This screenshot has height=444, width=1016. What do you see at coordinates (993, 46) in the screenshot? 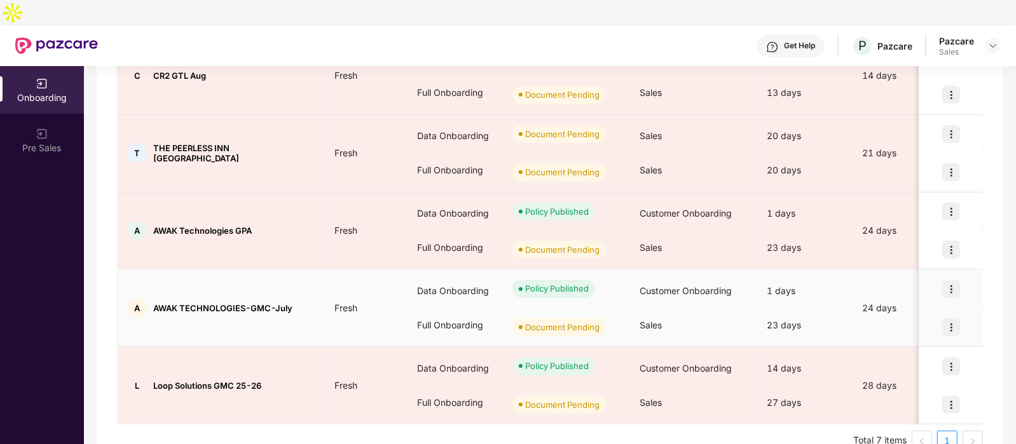
I see `img: svg+xml;base64,PHN2ZyBpZD0iRHJvcGRvd24tMzJ4MzIiIHhtbG5zPSJodHRwOi8vd3d3LnczLm9yZy8yMDAwL3N2ZyIgd2...` at bounding box center [993, 46].